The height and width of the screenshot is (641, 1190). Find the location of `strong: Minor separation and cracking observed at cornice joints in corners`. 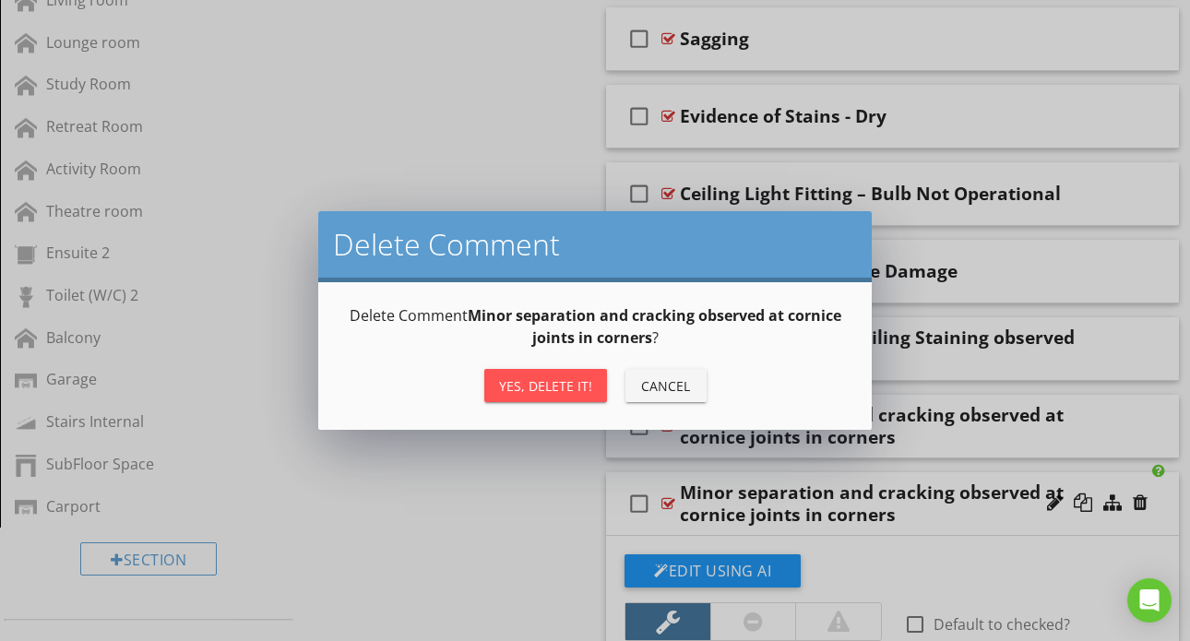

strong: Minor separation and cracking observed at cornice joints in corners is located at coordinates (654, 326).